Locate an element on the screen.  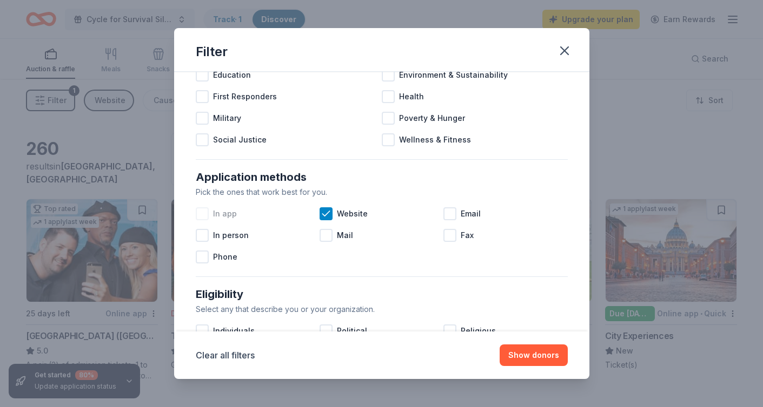
div: Application methods is located at coordinates (382, 177).